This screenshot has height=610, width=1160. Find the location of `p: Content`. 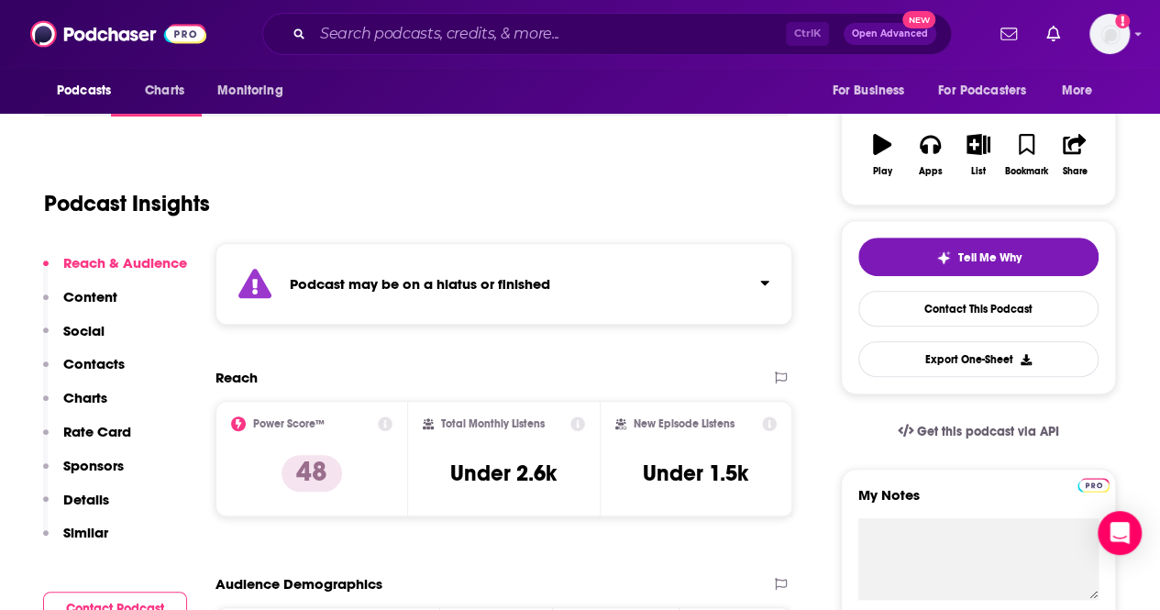

p: Content is located at coordinates (90, 296).